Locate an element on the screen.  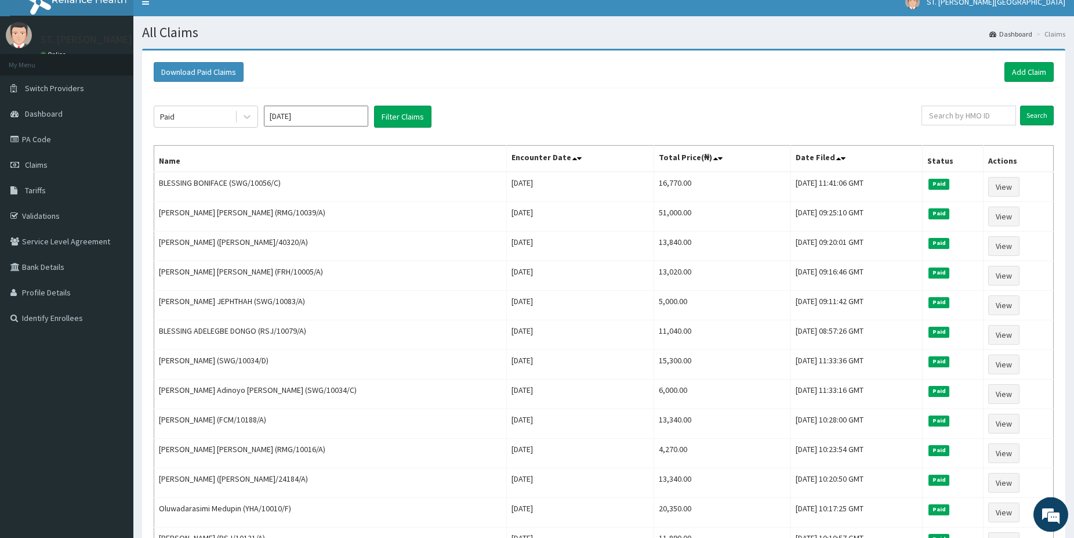
span: Claims is located at coordinates (36, 165).